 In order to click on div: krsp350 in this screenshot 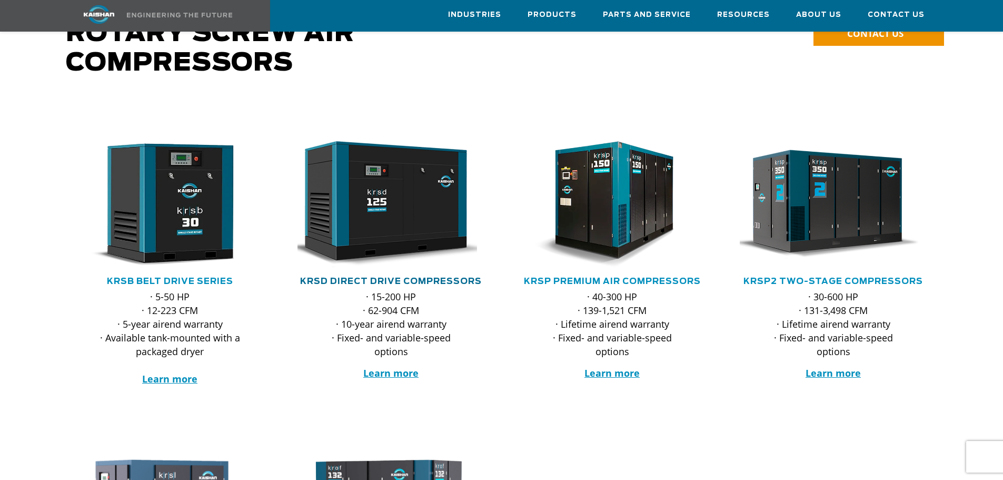, I will do `click(834, 204)`.